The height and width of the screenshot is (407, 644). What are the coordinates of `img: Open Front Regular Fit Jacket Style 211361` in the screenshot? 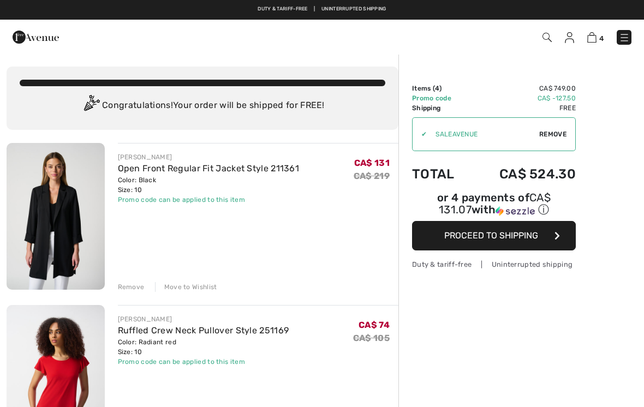 It's located at (56, 216).